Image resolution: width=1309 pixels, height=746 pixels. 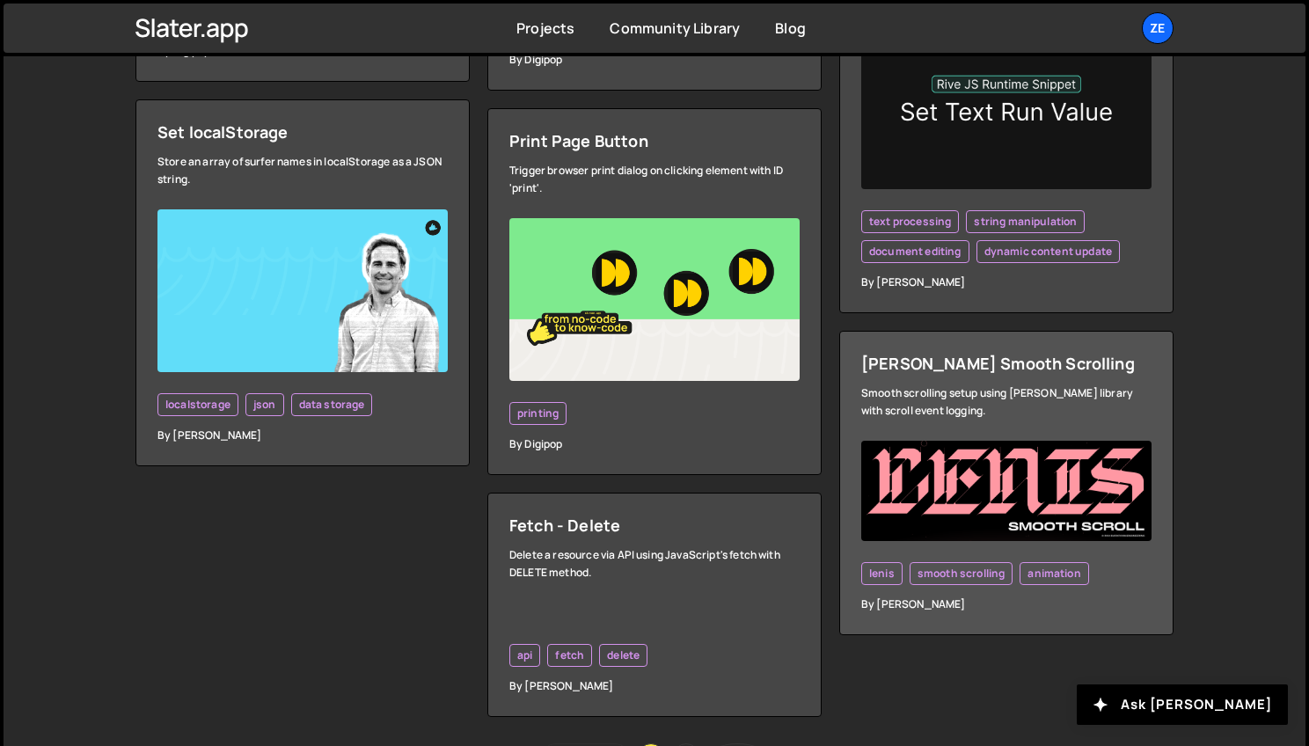 What do you see at coordinates (915, 252) in the screenshot?
I see `span: document editing` at bounding box center [915, 252].